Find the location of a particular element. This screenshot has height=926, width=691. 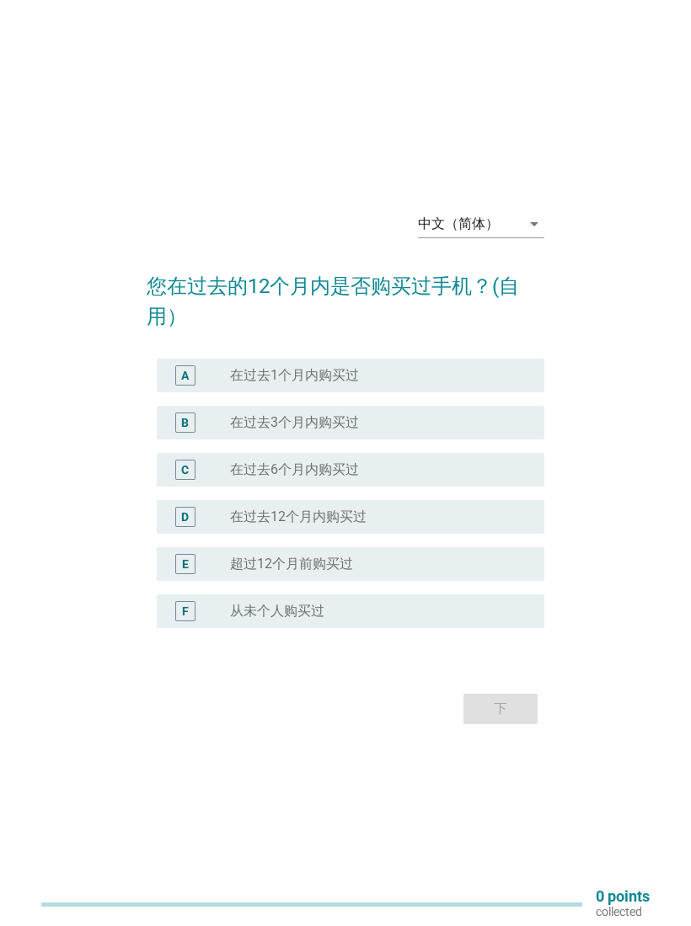

p: 0 points is located at coordinates (622, 897).